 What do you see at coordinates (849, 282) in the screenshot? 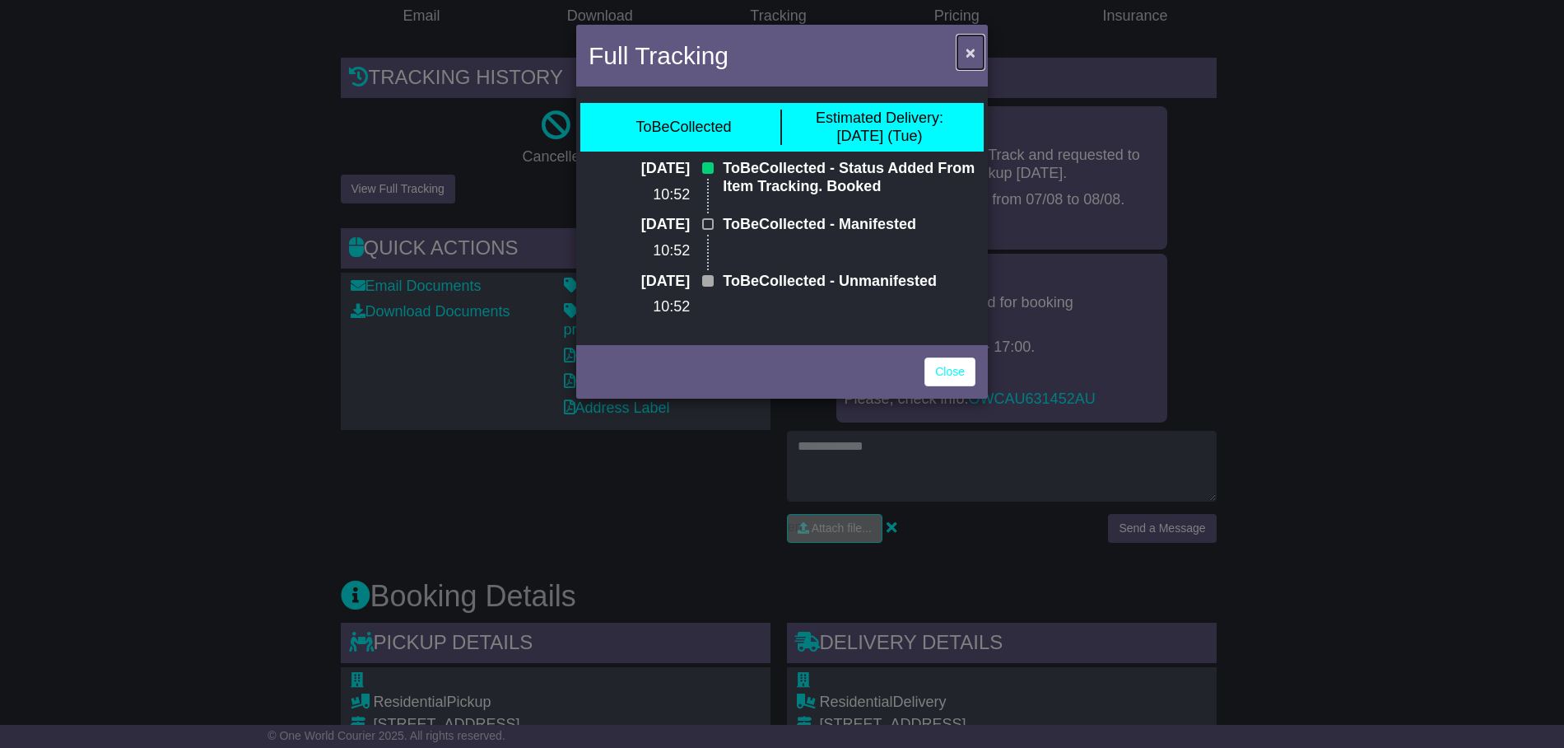
I see `p: ToBeCollected - Unmanifested` at bounding box center [849, 282].